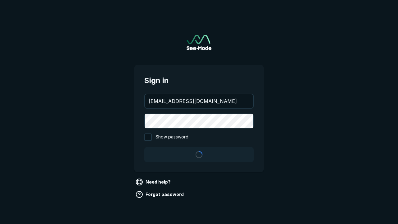 The width and height of the screenshot is (398, 224). Describe the element at coordinates (160, 194) in the screenshot. I see `a: Forgot password` at that location.